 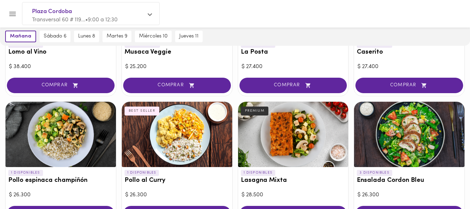 What do you see at coordinates (177, 67) in the screenshot?
I see `div: $ 25.200` at bounding box center [177, 67].